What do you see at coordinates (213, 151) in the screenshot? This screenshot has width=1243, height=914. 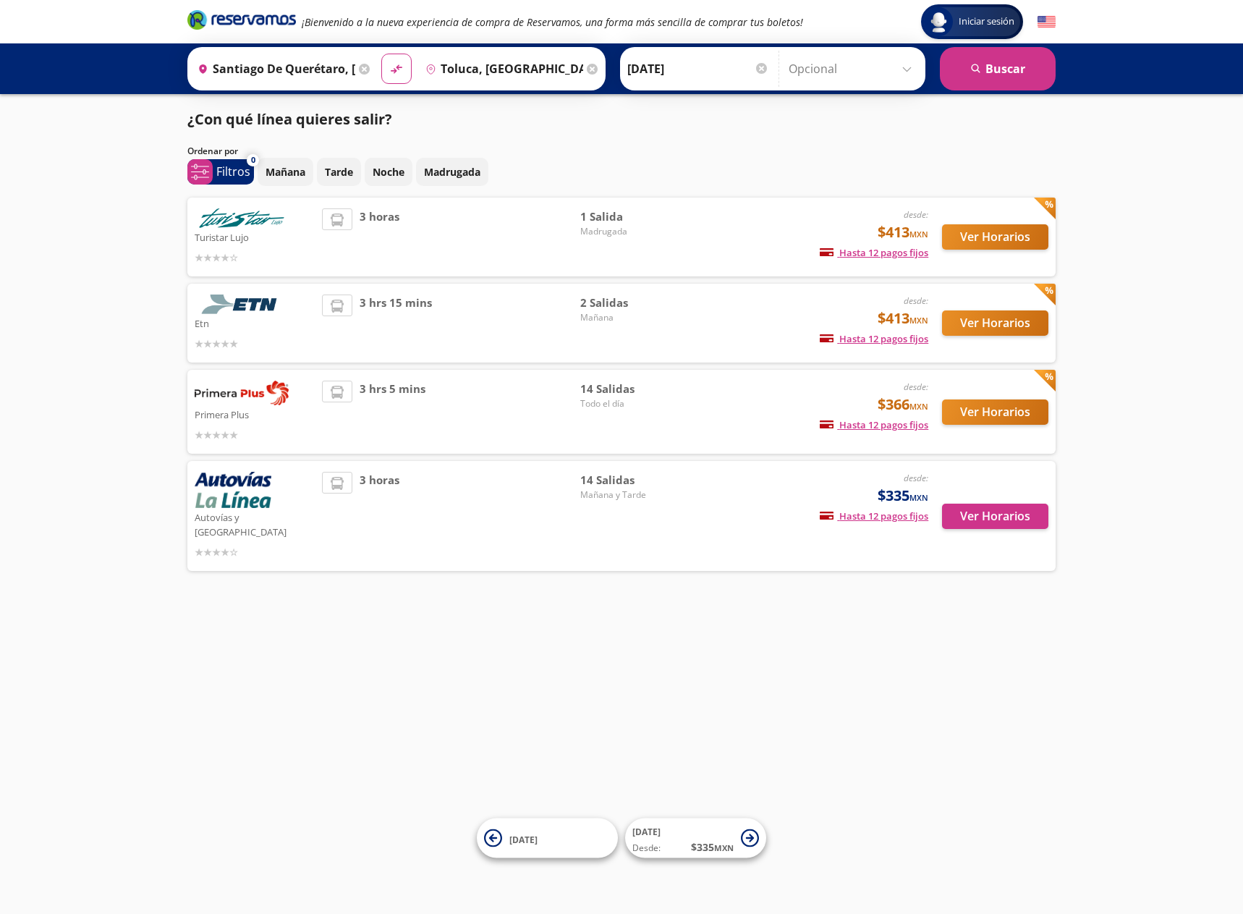 I see `p: Ordenar por` at bounding box center [213, 151].